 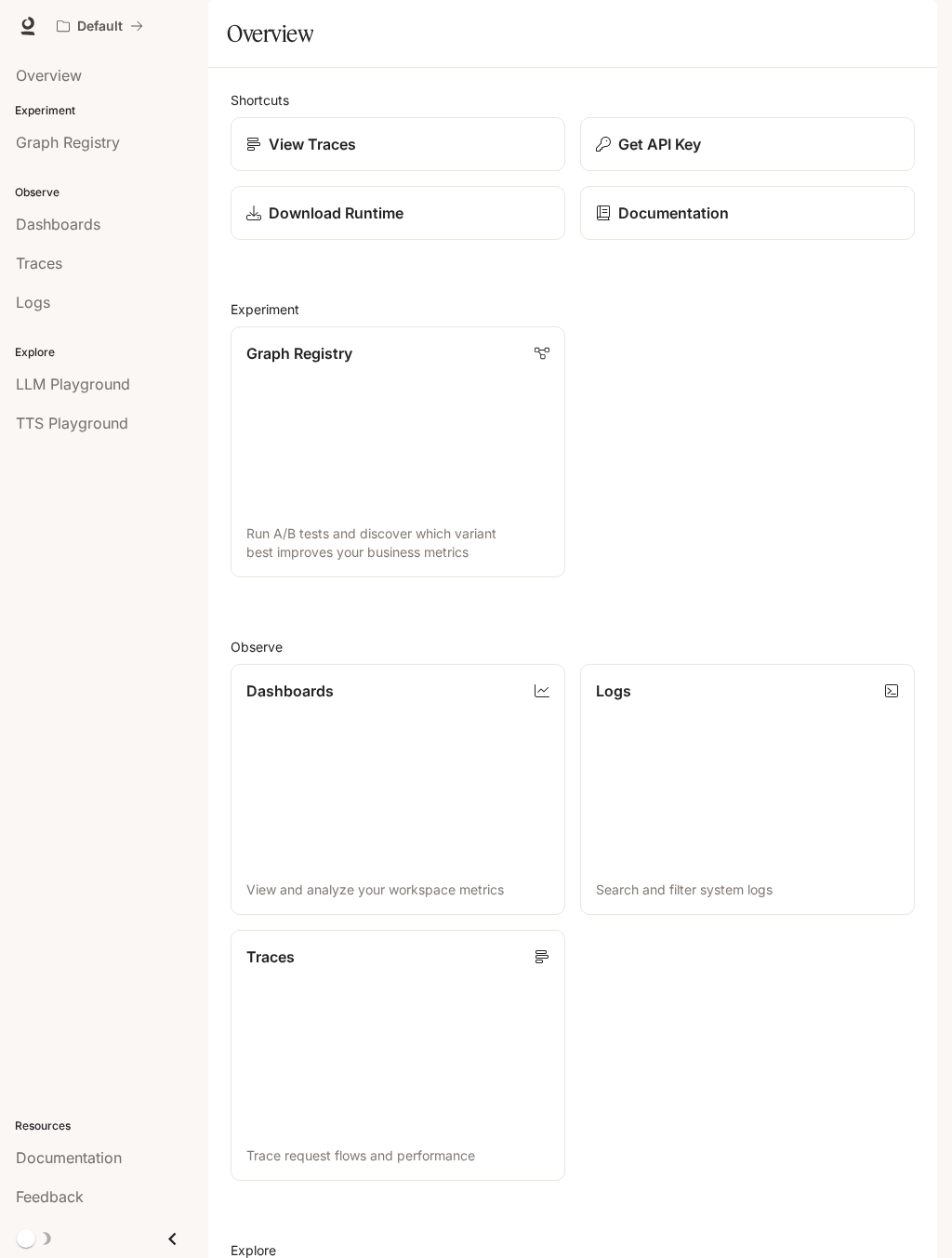 What do you see at coordinates (398, 790) in the screenshot?
I see `a: DashboardsView and analyze your workspace metrics` at bounding box center [398, 790].